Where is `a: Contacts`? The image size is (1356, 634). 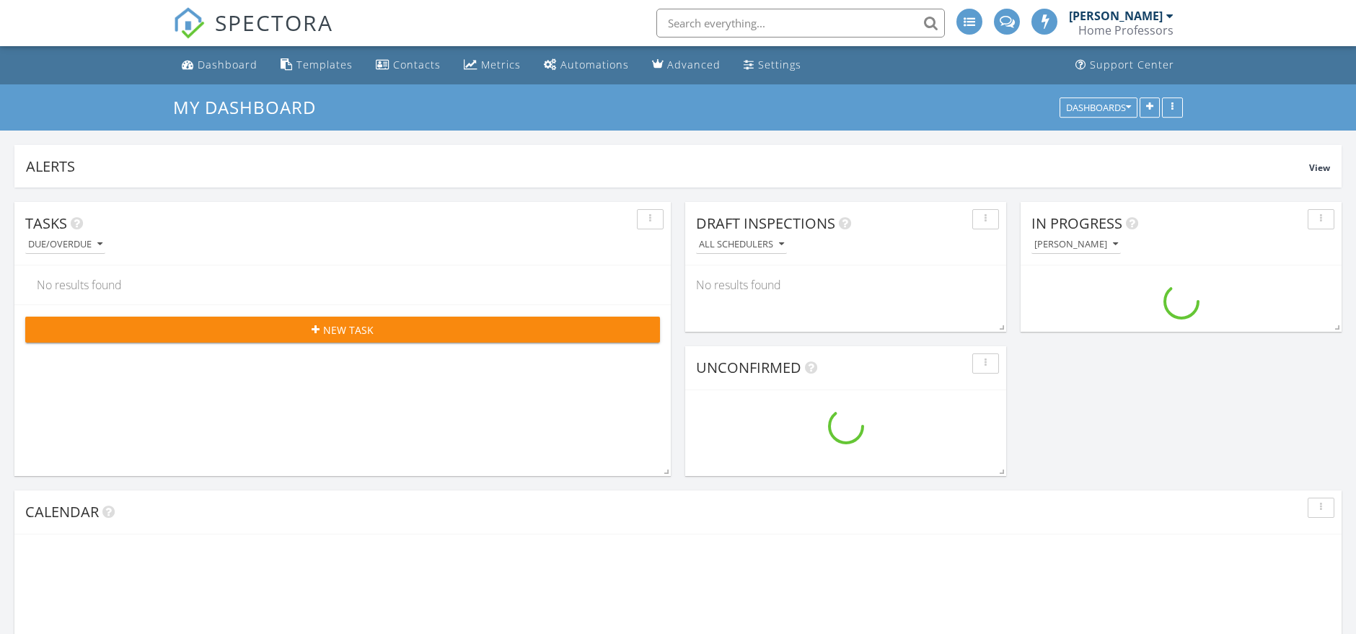
a: Contacts is located at coordinates (408, 65).